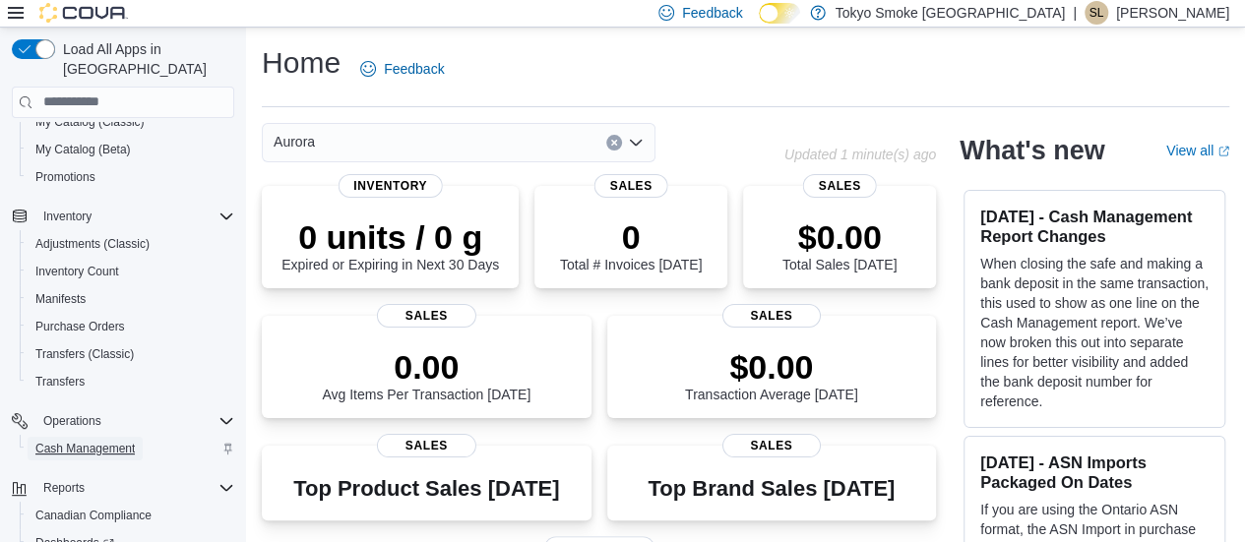  Describe the element at coordinates (860, 155) in the screenshot. I see `p: Updated 1 minute(s) ago` at that location.